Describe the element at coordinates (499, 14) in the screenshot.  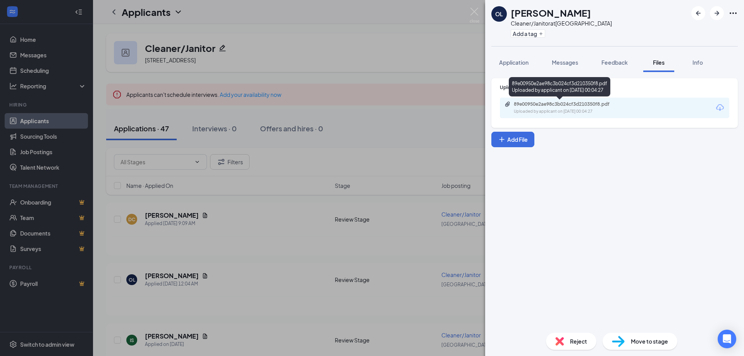
I see `div: OL` at that location.